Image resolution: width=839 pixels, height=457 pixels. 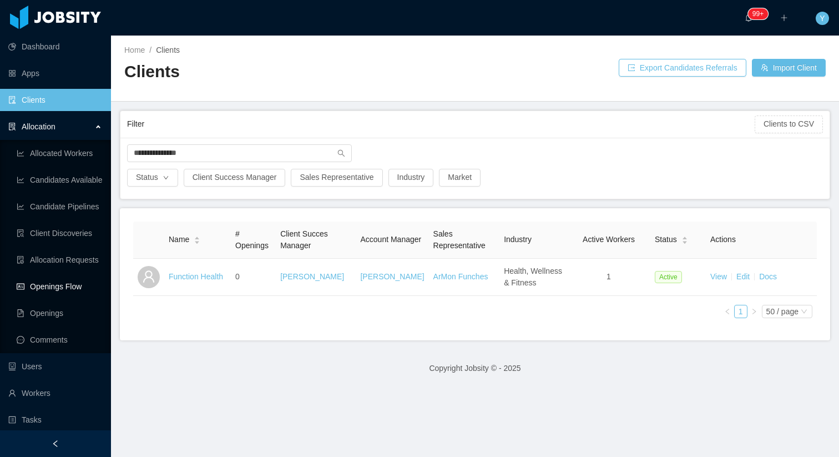 What do you see at coordinates (391, 239) in the screenshot?
I see `span: Account Manager` at bounding box center [391, 239].